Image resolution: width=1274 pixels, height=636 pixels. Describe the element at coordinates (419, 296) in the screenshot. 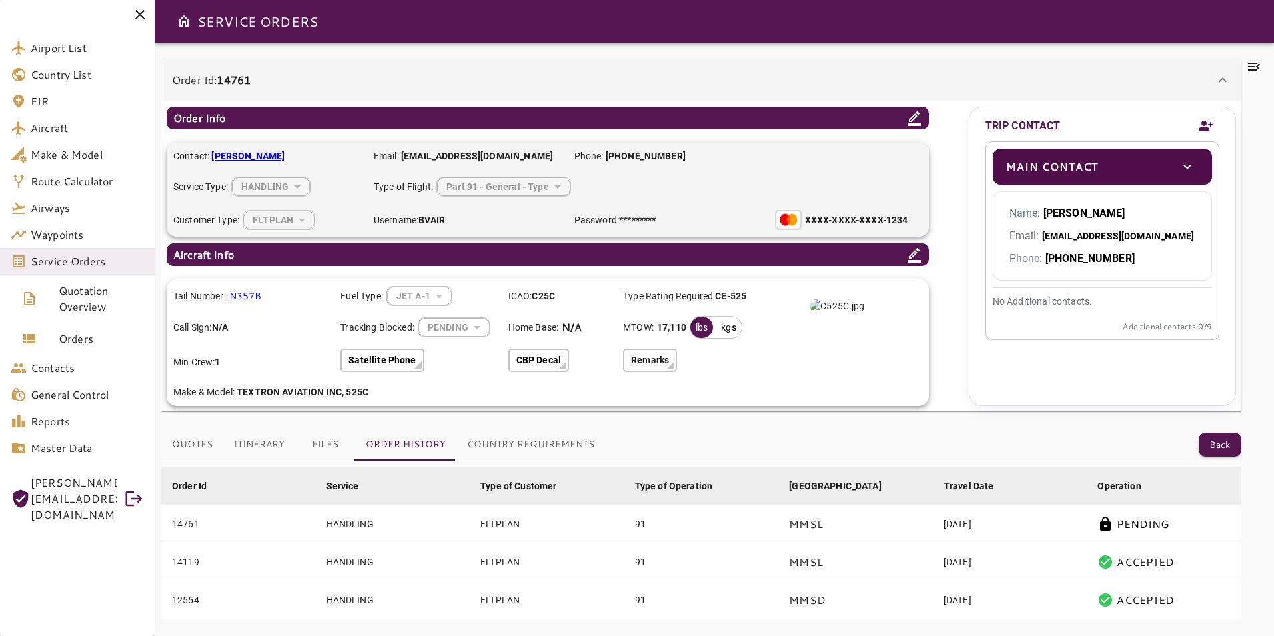

I see `div: Fuel Type:` at that location.